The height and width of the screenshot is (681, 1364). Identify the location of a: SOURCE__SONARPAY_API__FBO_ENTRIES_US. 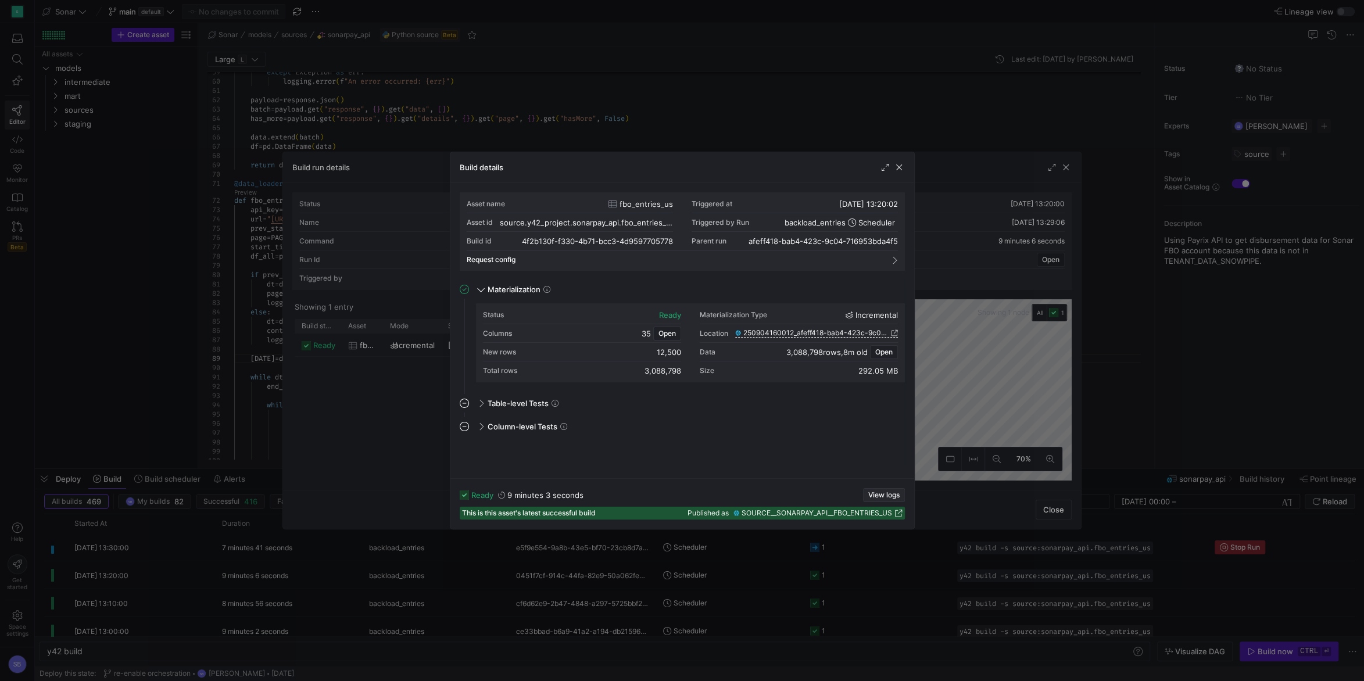
(818, 513).